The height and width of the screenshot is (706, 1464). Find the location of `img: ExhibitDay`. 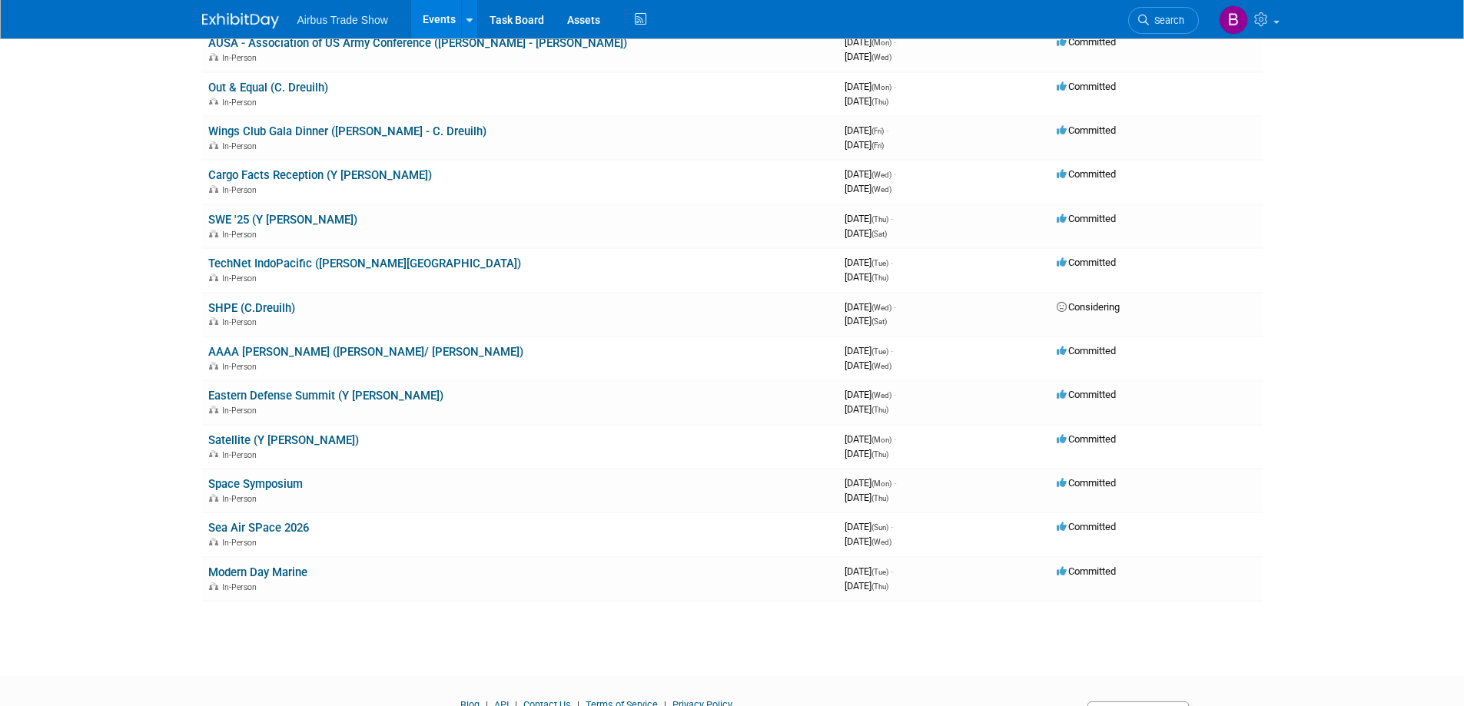

img: ExhibitDay is located at coordinates (241, 21).